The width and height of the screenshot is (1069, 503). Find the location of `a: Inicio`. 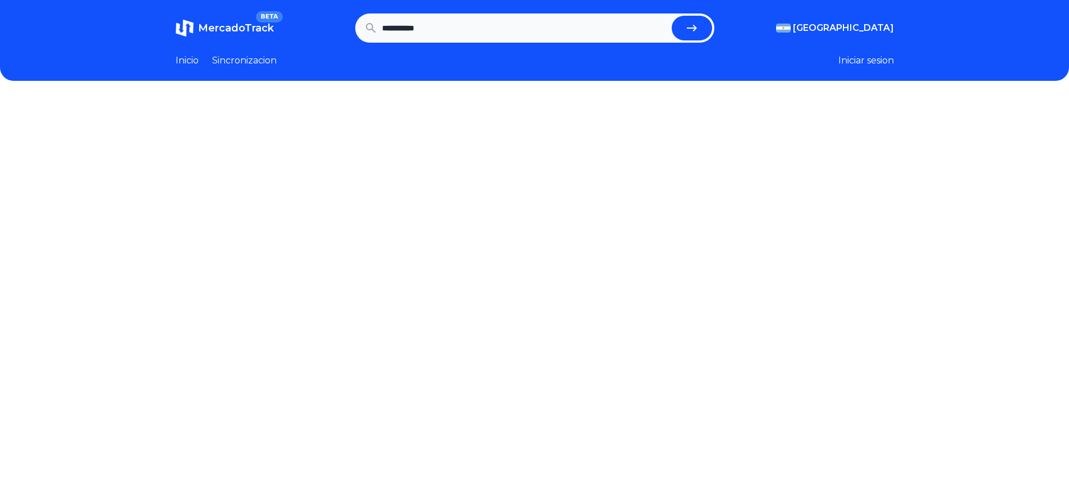

a: Inicio is located at coordinates (187, 61).